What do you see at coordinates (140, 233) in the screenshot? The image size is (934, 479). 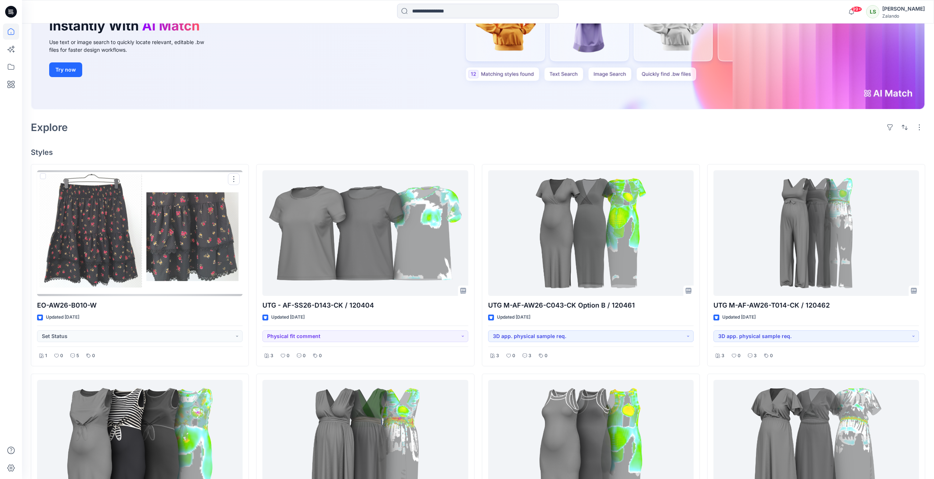 I see `a: EO-AW26-B010-W` at bounding box center [140, 233].